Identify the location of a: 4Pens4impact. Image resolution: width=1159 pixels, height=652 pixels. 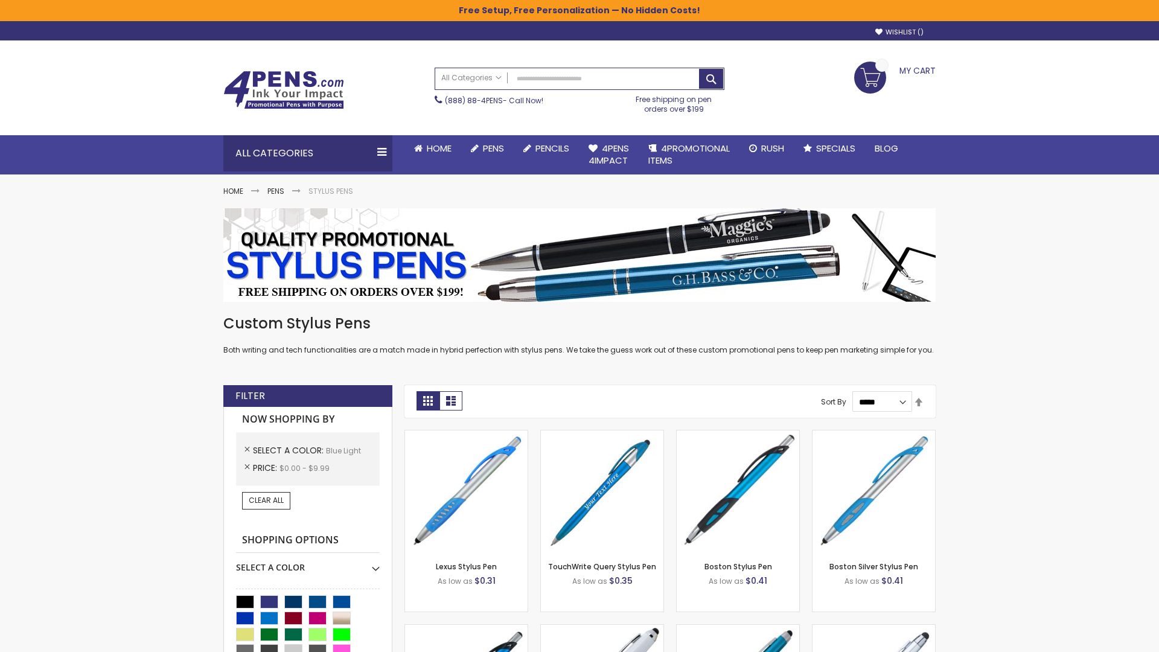
(609, 155).